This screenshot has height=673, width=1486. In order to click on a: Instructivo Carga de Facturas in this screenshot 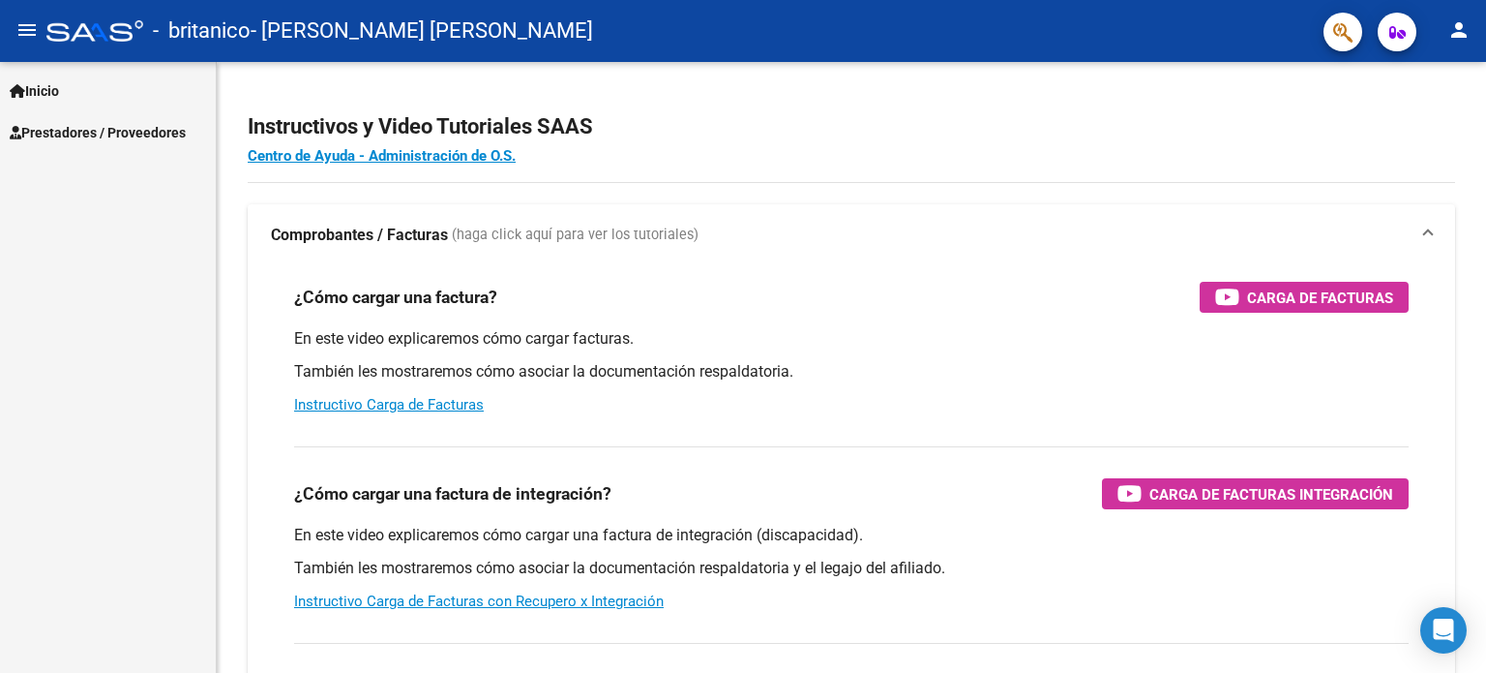, I will do `click(389, 404)`.